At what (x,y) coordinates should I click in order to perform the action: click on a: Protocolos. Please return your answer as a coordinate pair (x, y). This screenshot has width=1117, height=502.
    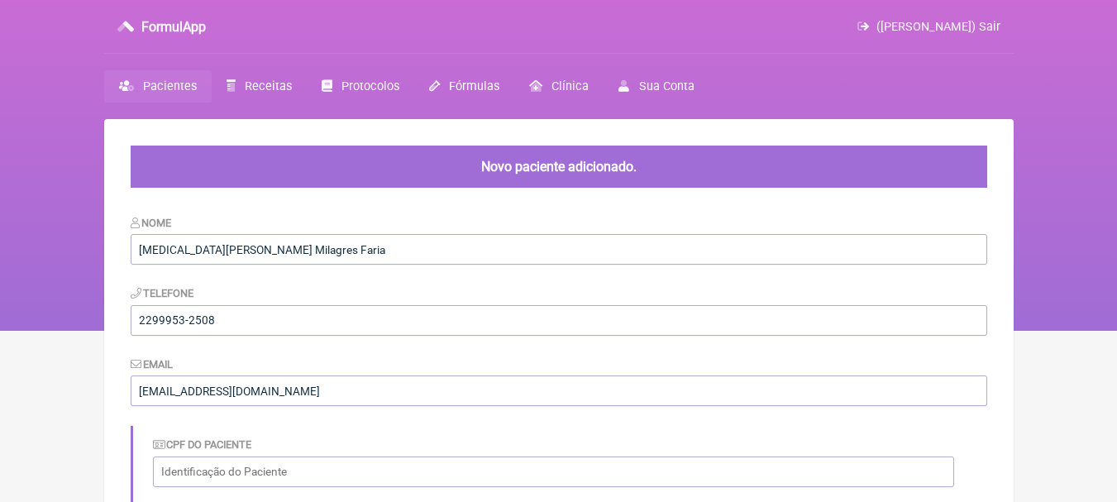
    Looking at the image, I should click on (360, 86).